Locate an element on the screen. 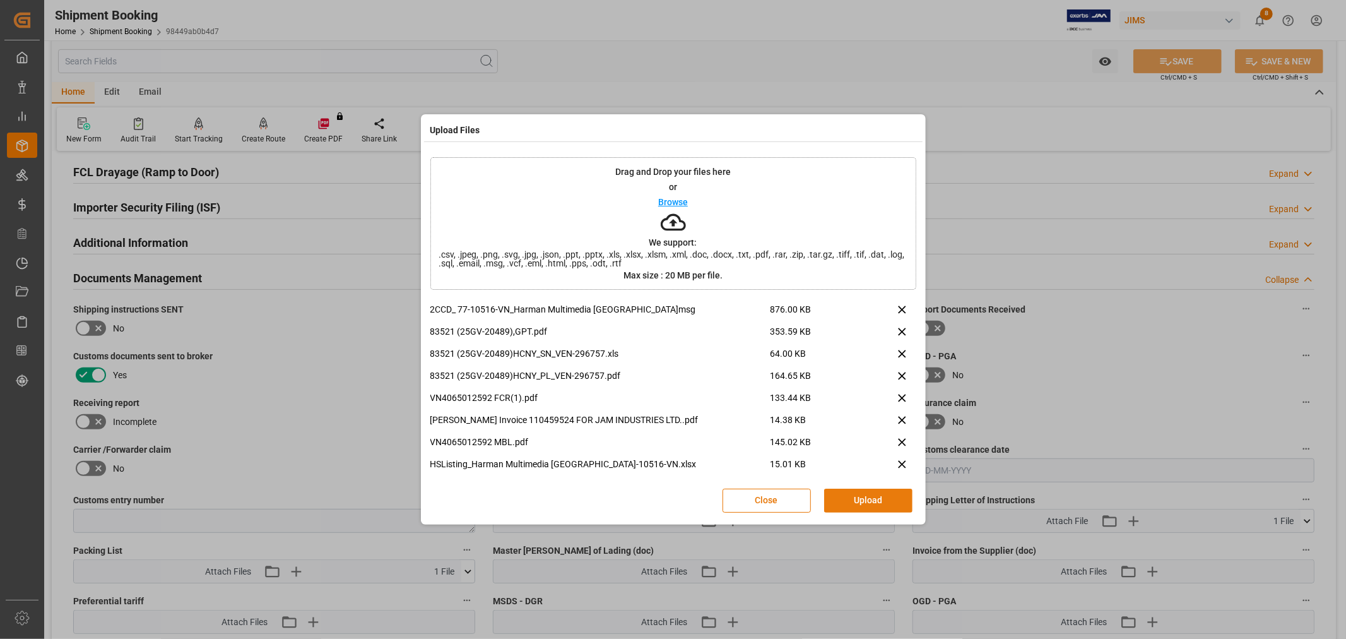 The height and width of the screenshot is (639, 1346). span: 15.01 KB is located at coordinates (814, 468).